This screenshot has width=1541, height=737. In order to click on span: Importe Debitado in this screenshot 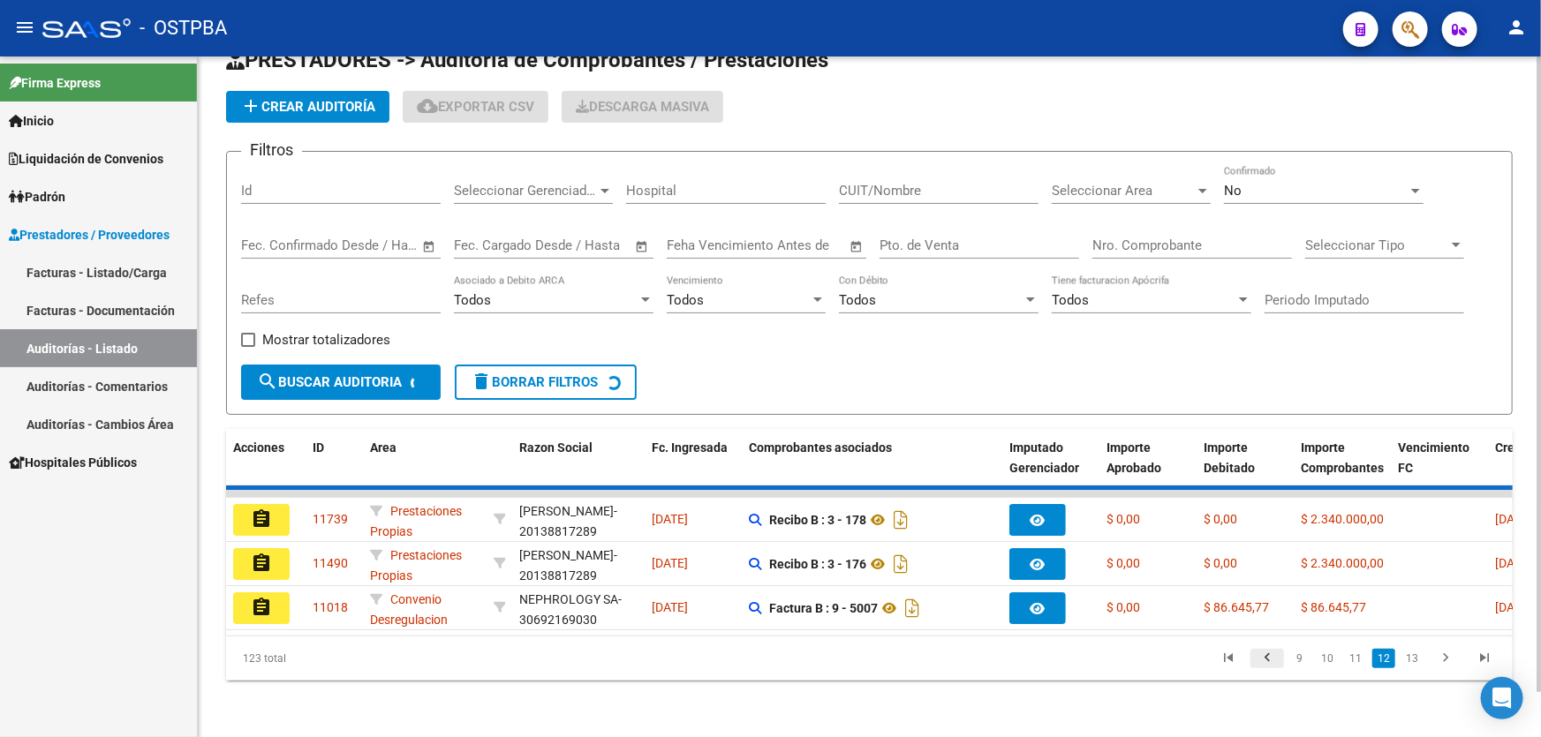, I will do `click(1229, 457)`.